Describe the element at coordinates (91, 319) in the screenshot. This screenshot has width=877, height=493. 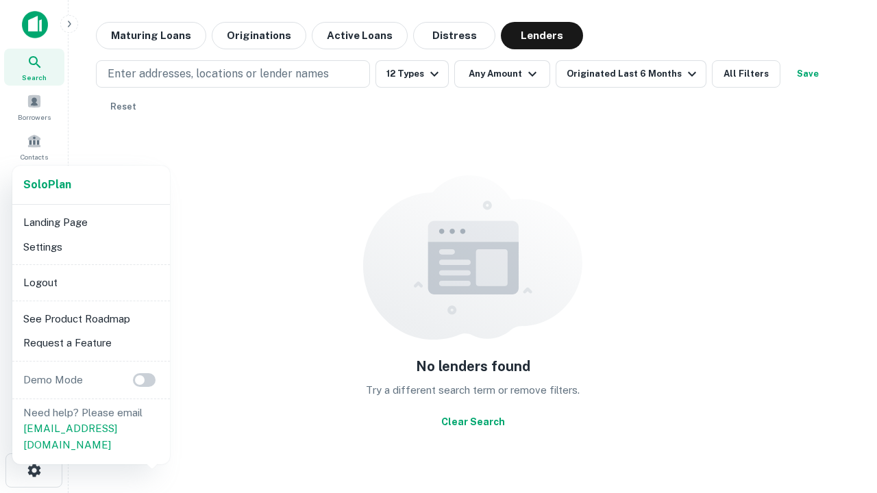
I see `li: See Product Roadmap` at that location.